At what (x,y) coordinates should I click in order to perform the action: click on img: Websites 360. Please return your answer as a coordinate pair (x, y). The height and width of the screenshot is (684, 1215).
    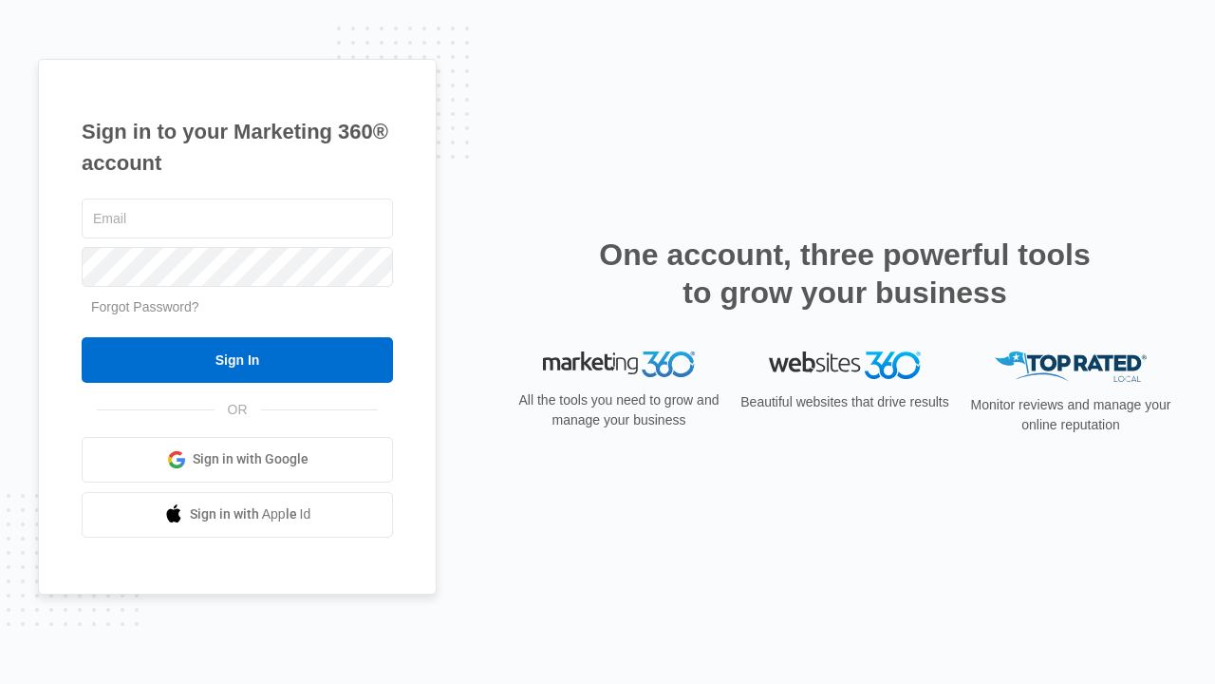
    Looking at the image, I should click on (845, 365).